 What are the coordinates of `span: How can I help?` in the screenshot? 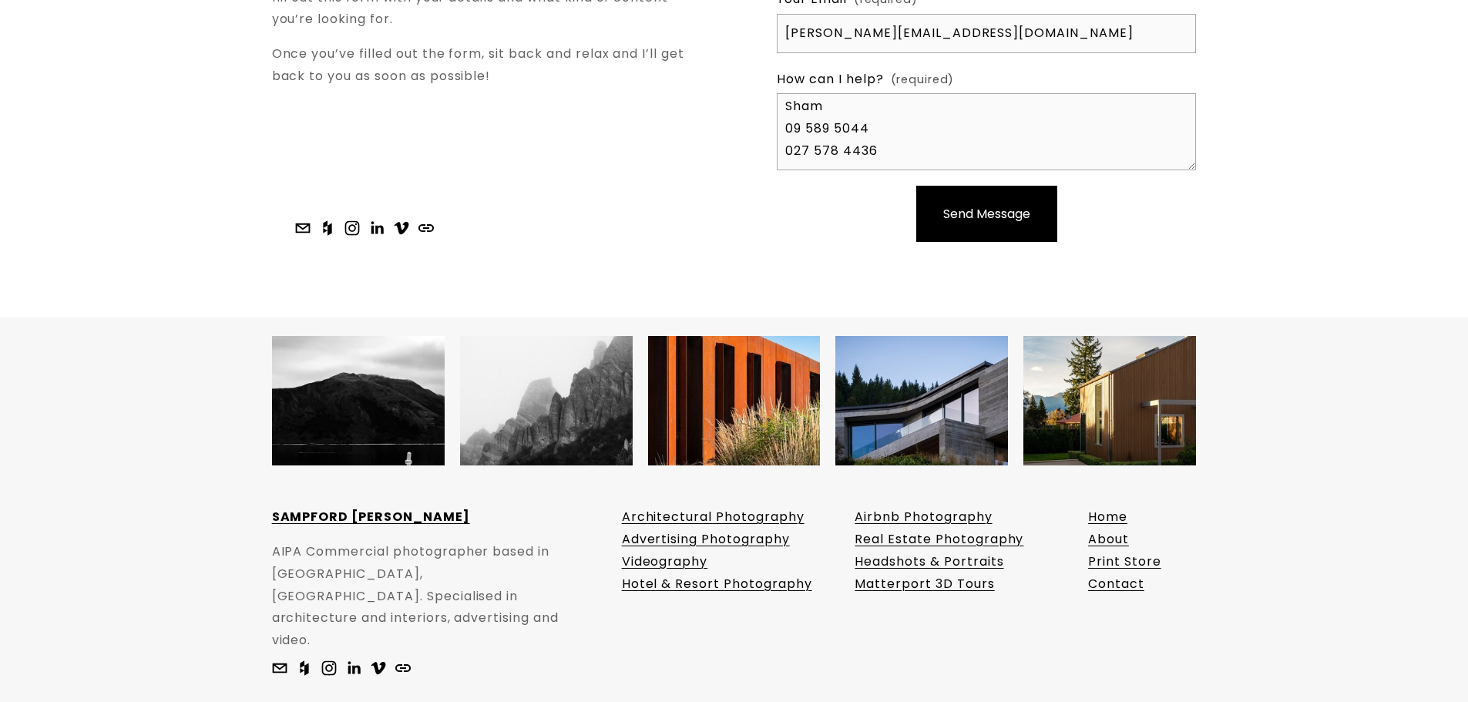 It's located at (830, 79).